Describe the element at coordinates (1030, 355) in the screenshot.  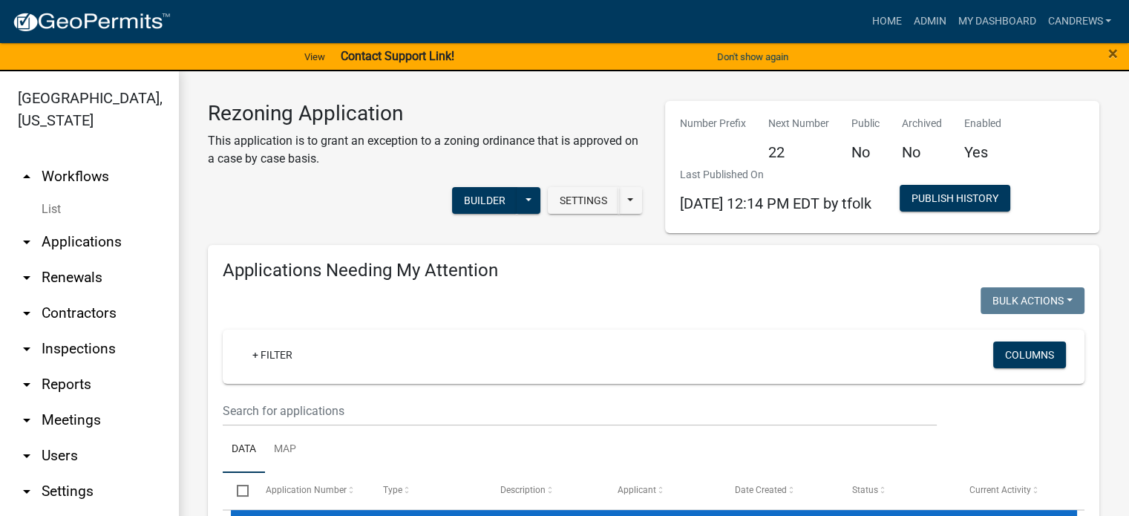
I see `button: Columns` at that location.